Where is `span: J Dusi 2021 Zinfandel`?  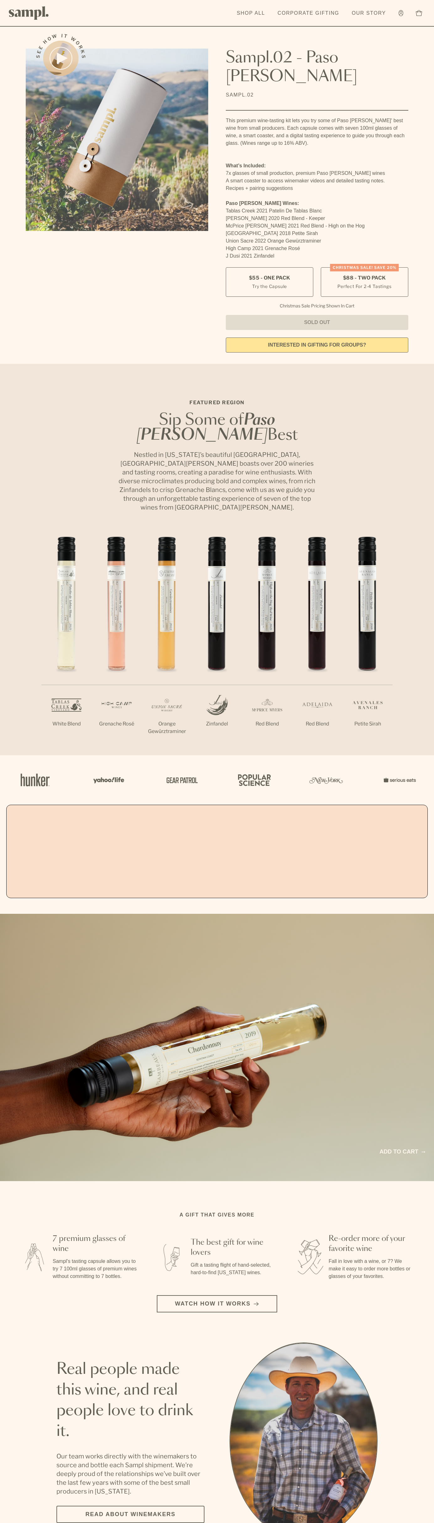 span: J Dusi 2021 Zinfandel is located at coordinates (250, 256).